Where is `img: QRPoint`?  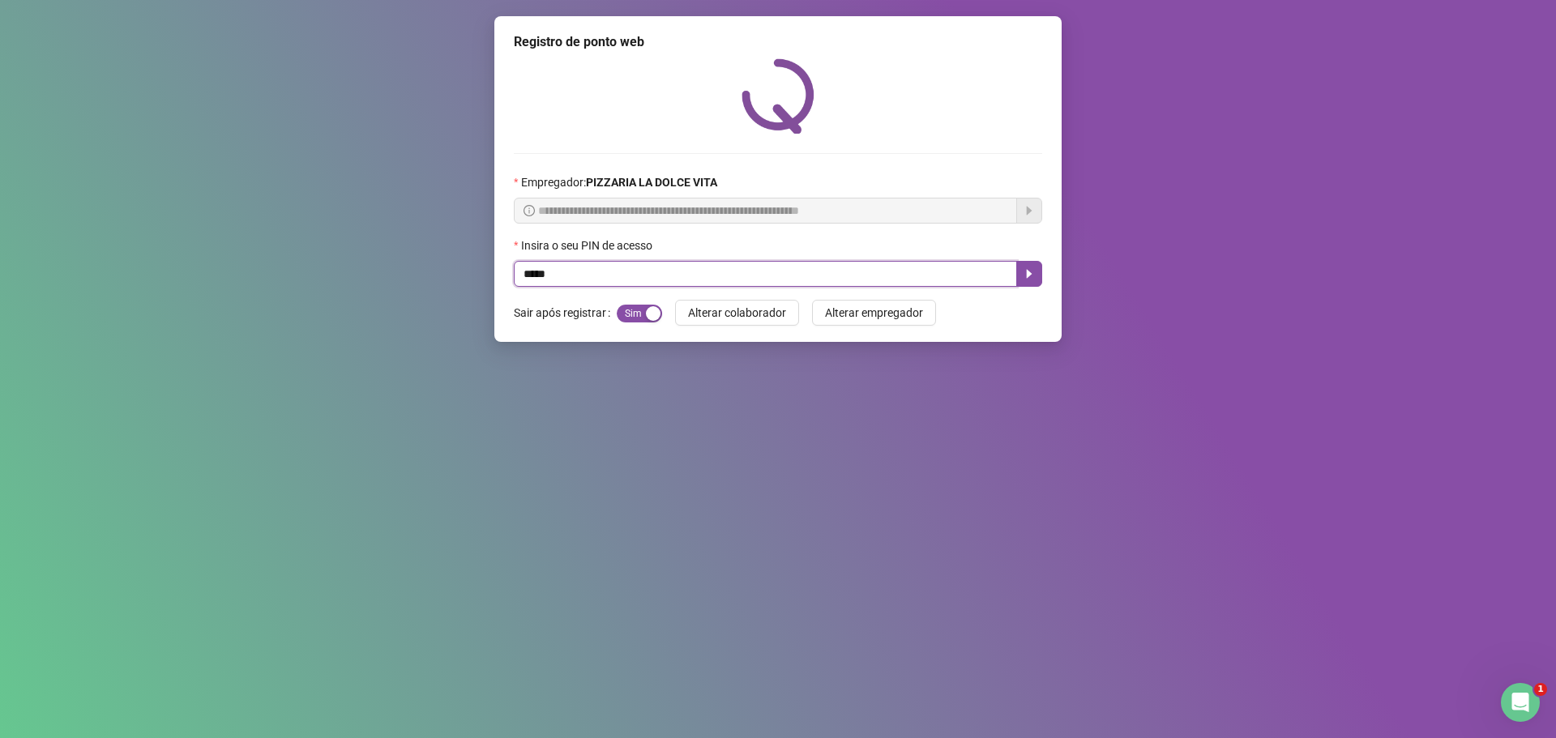
img: QRPoint is located at coordinates (778, 96).